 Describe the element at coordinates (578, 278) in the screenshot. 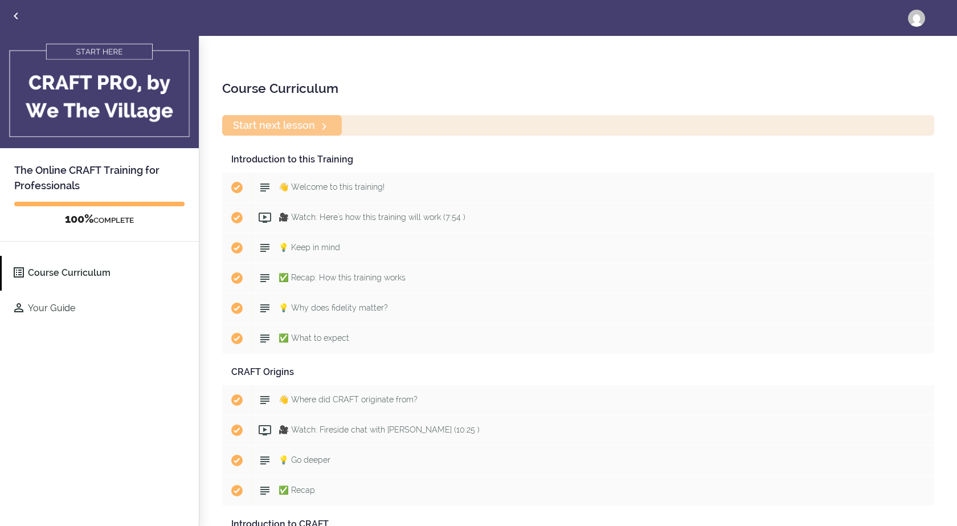

I see `a: Completed item ✅ Recap: How this training works` at that location.